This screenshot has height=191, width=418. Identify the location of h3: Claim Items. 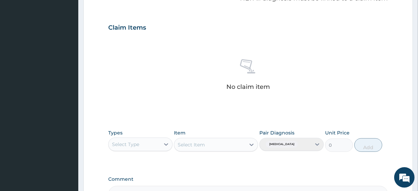
(127, 28).